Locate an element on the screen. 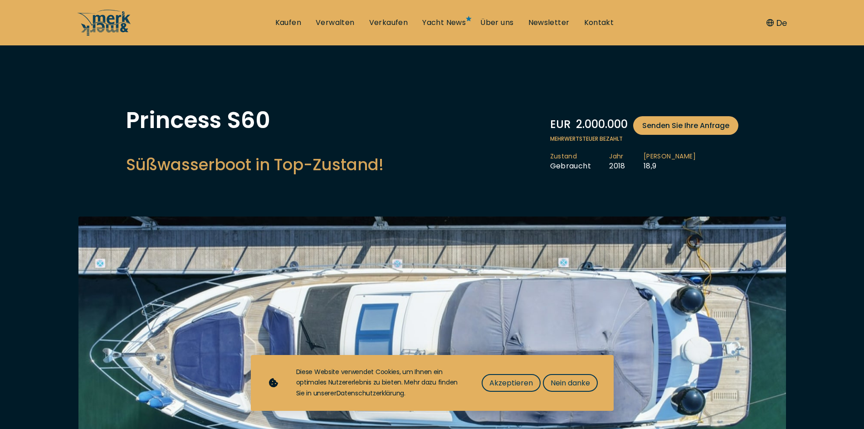 The image size is (864, 429). font: 2.000.000 is located at coordinates (602, 124).